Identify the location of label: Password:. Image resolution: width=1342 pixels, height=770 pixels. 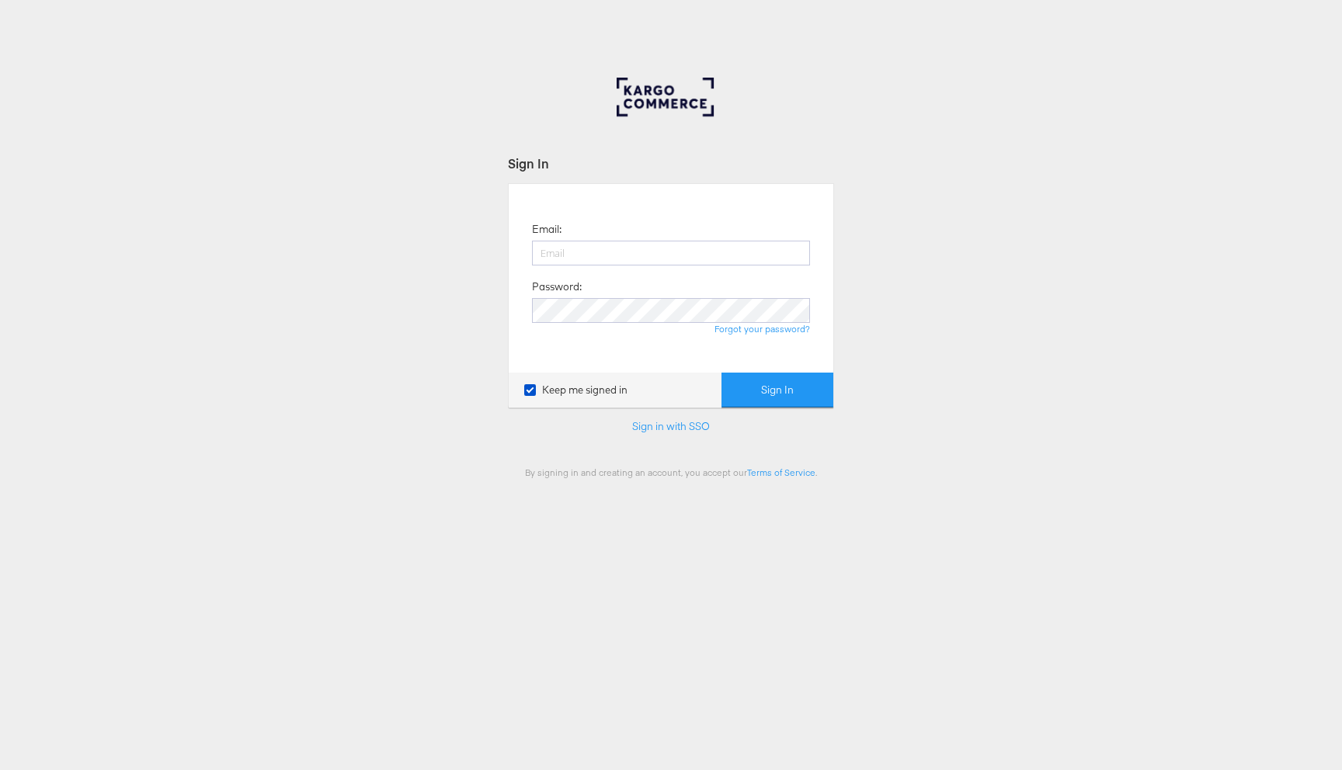
(557, 287).